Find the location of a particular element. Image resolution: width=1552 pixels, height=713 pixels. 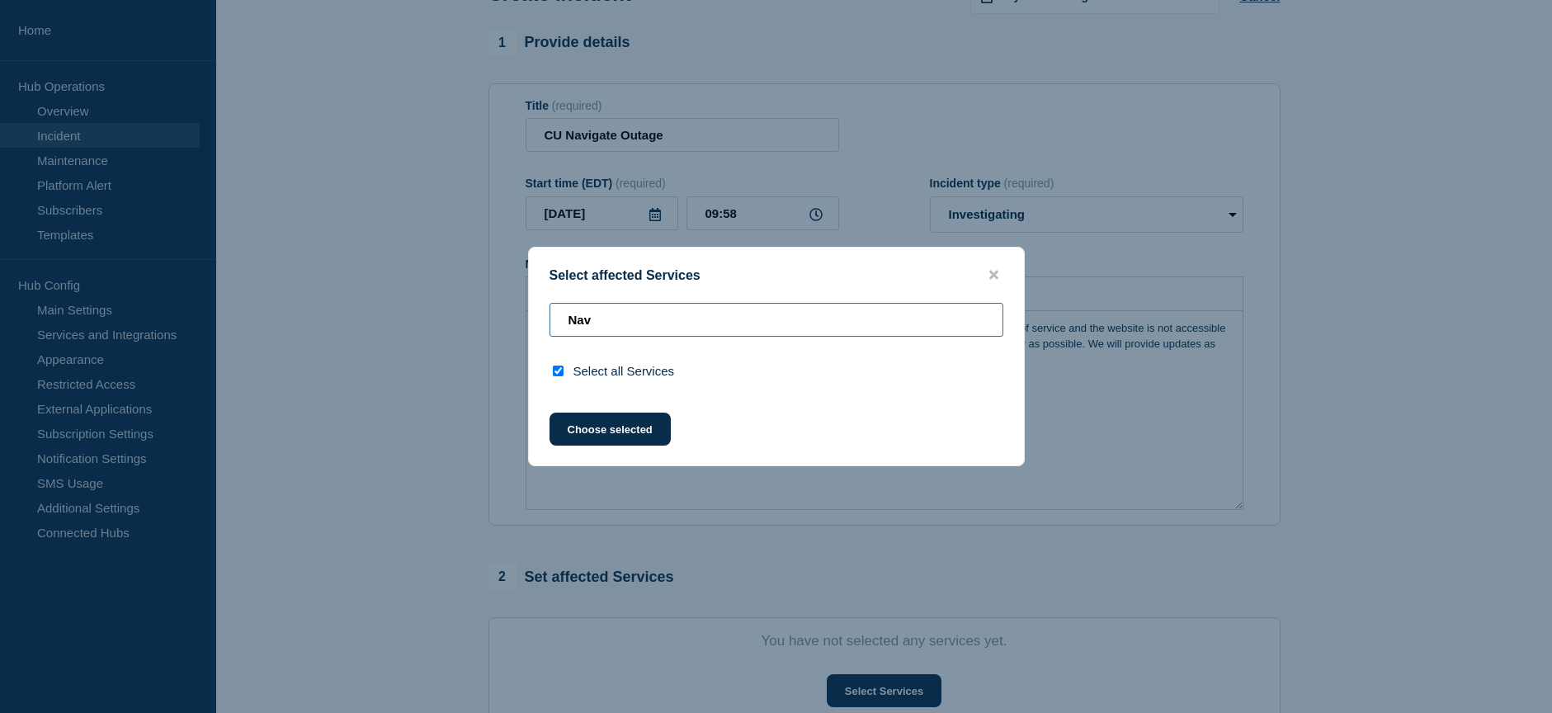

div: Select affected Services is located at coordinates (776, 275).